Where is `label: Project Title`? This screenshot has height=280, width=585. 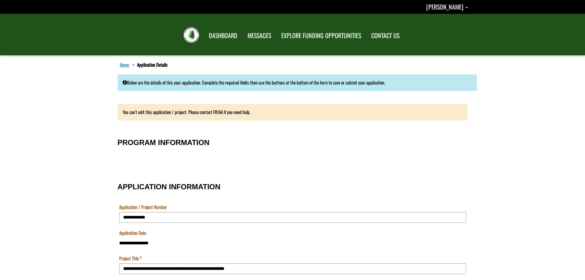
label: Project Title is located at coordinates (130, 258).